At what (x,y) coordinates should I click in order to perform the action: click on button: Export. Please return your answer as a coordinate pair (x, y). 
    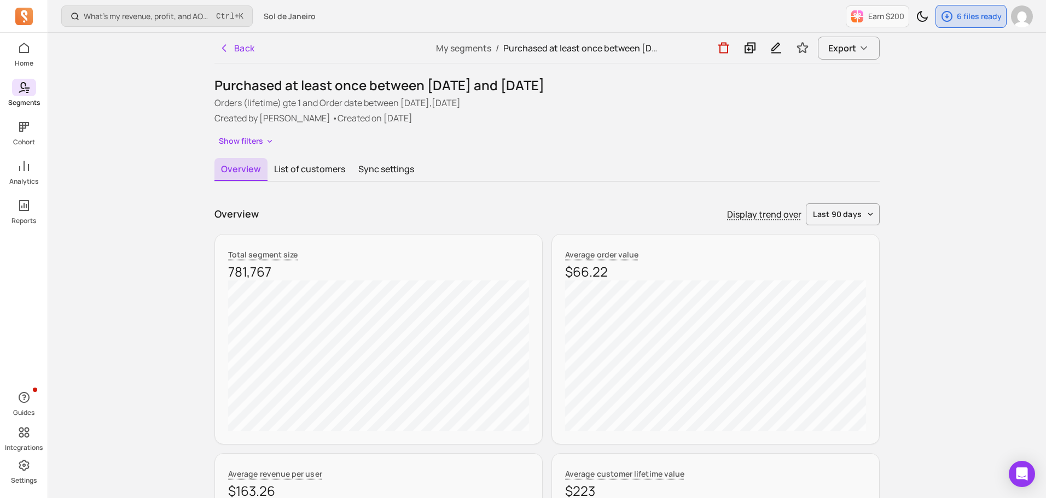
    Looking at the image, I should click on (849, 48).